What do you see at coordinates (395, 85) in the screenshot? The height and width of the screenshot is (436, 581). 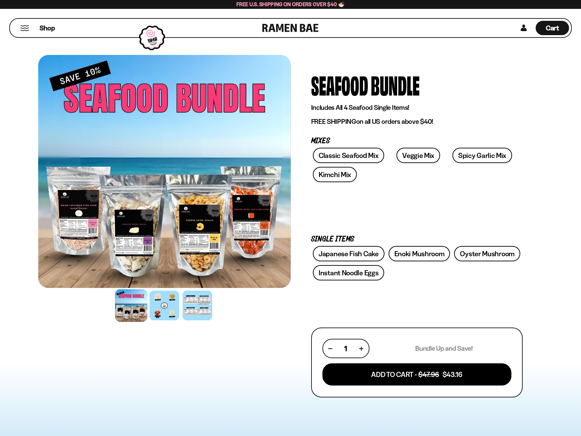 I see `div: Bundle` at bounding box center [395, 85].